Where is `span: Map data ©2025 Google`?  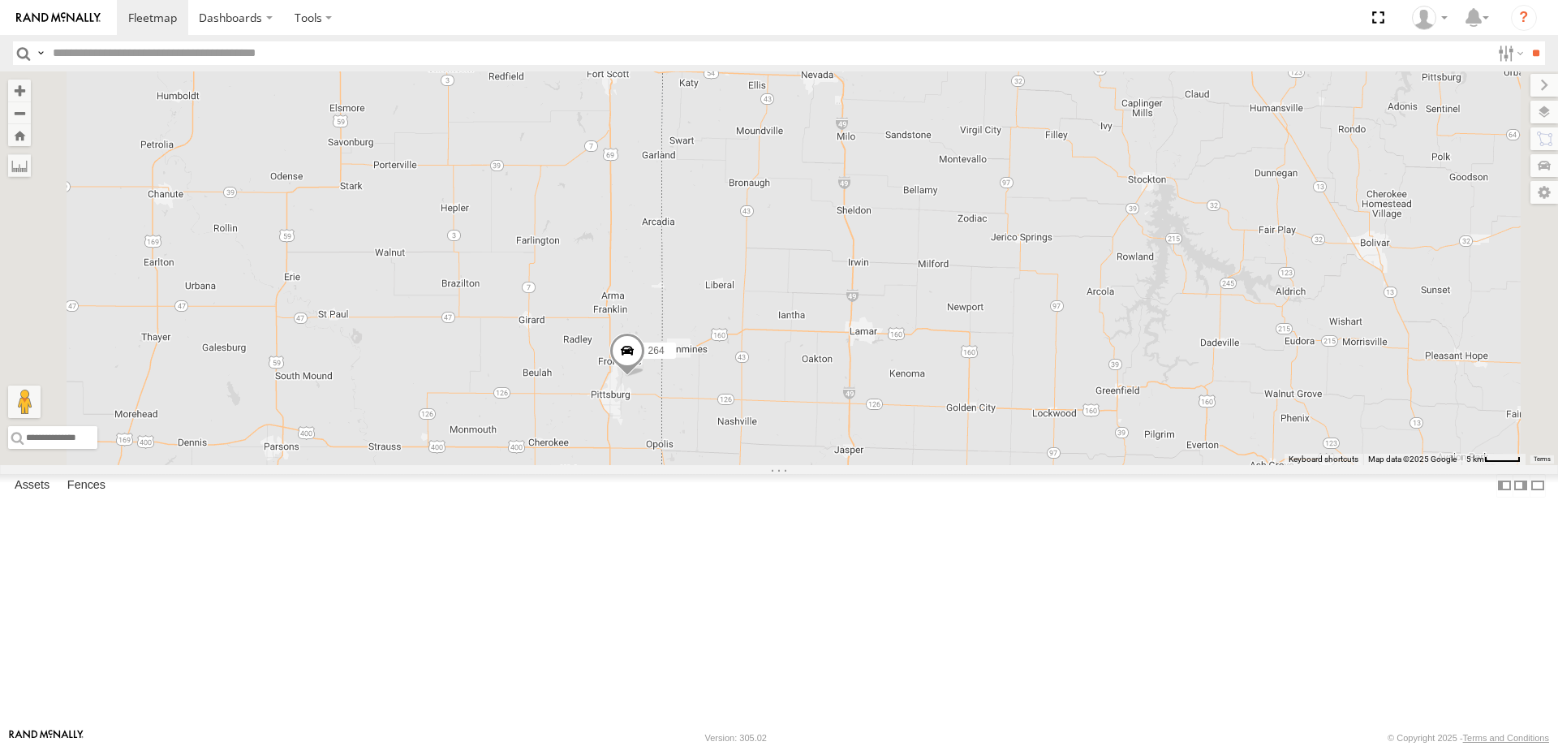 span: Map data ©2025 Google is located at coordinates (1412, 459).